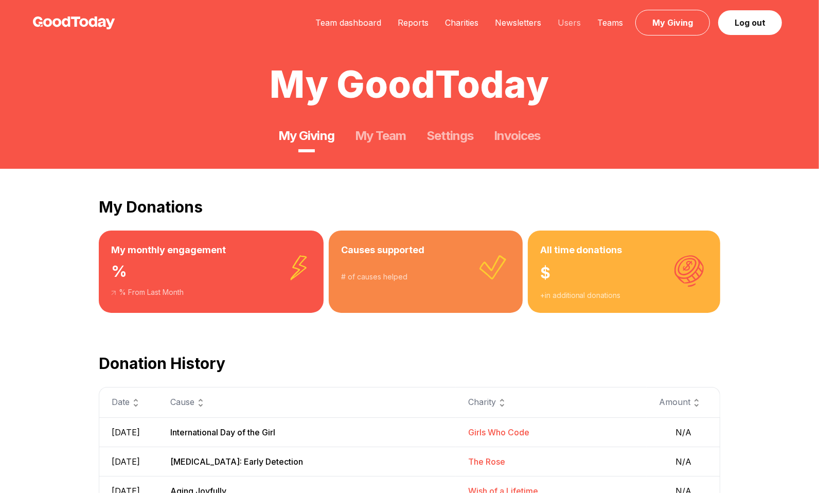 This screenshot has width=819, height=493. What do you see at coordinates (410, 207) in the screenshot?
I see `h2: My Donations` at bounding box center [410, 207].